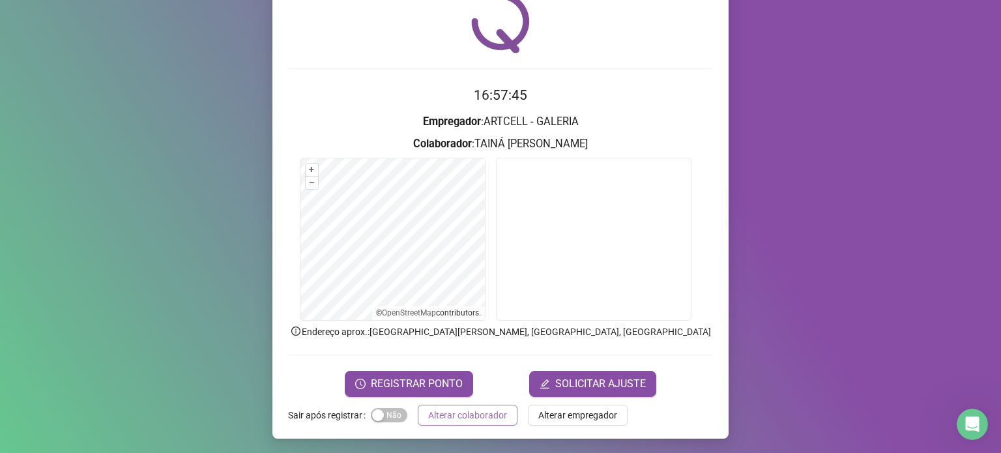 Image resolution: width=1001 pixels, height=453 pixels. I want to click on button: Alterar empregador, so click(577, 415).